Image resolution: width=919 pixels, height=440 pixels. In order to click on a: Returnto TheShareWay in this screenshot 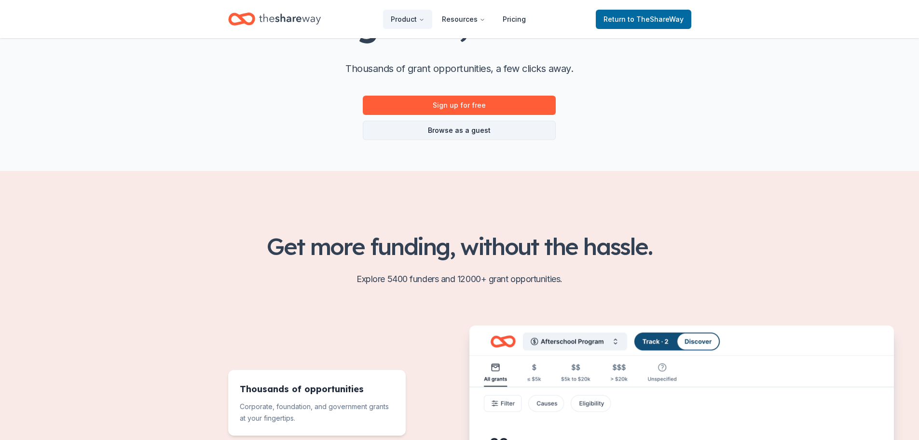, I will do `click(644, 19)`.